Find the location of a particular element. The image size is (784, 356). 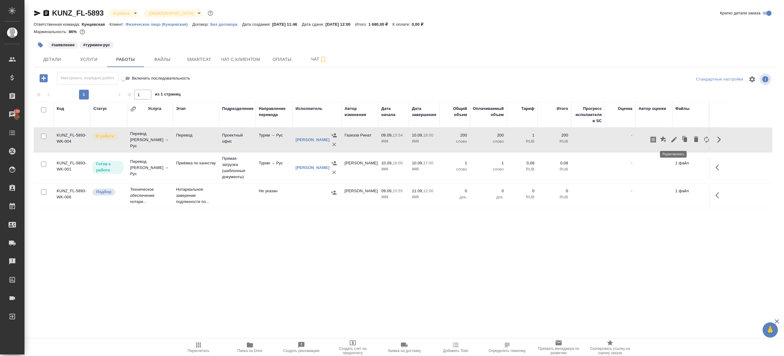

div: split button is located at coordinates (720, 79).